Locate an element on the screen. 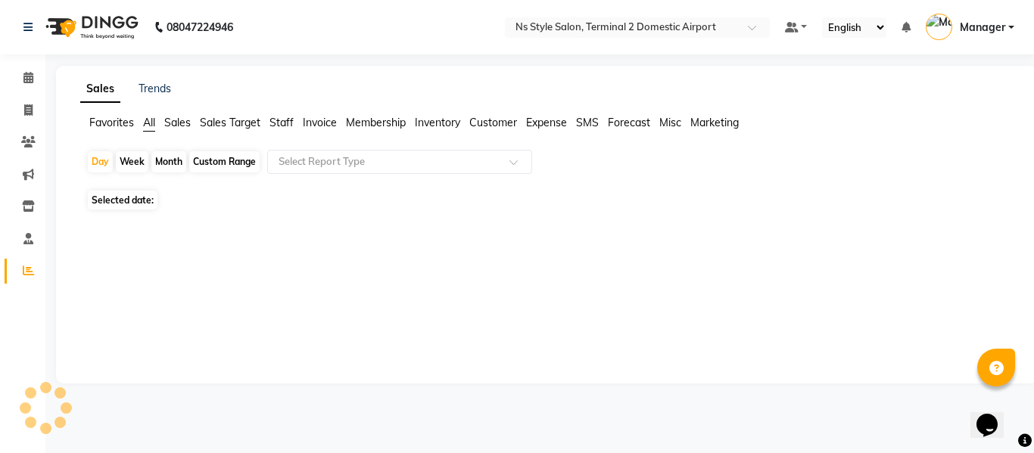 The image size is (1034, 453). span: Marketing is located at coordinates (715, 123).